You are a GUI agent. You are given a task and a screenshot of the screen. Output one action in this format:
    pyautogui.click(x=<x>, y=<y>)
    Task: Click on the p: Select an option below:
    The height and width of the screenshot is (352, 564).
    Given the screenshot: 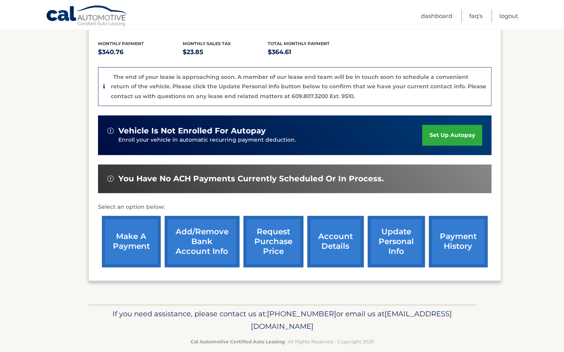 What is the action you would take?
    pyautogui.click(x=295, y=207)
    